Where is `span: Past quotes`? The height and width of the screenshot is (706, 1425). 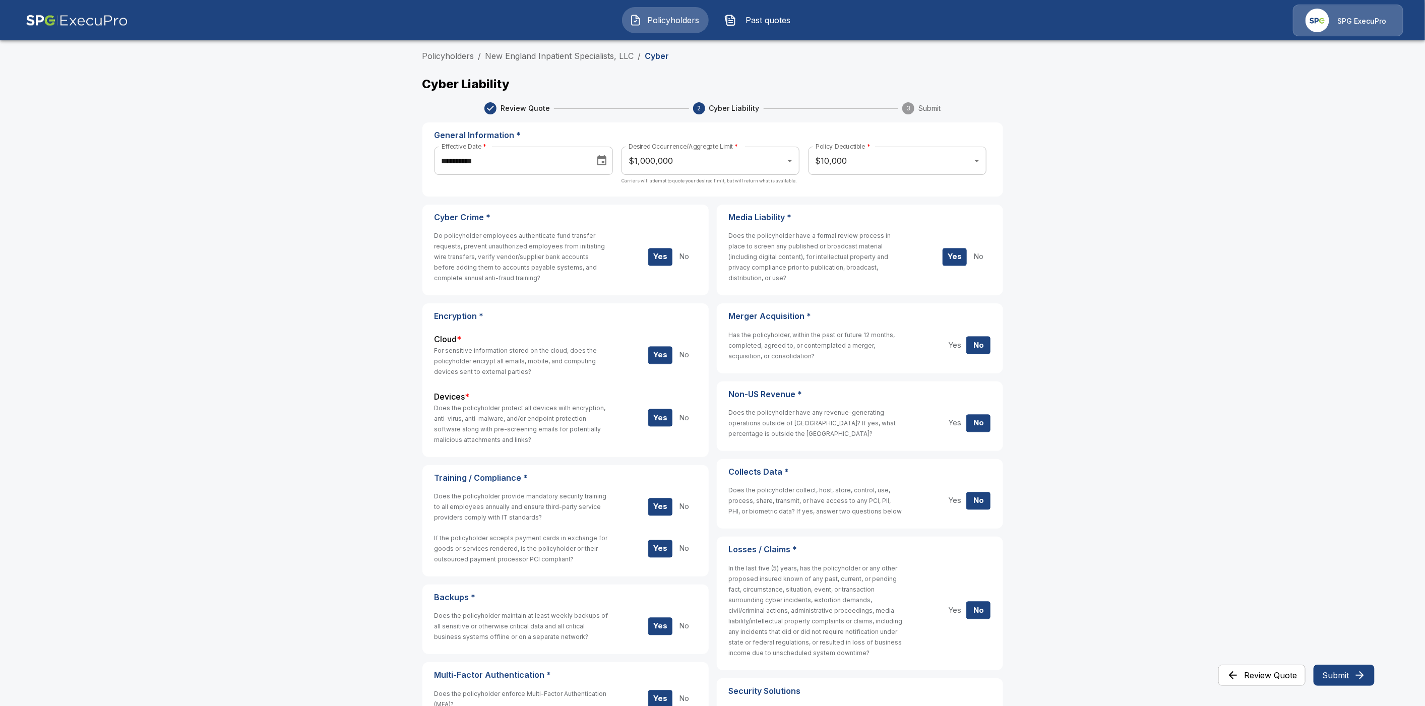 span: Past quotes is located at coordinates (768, 20).